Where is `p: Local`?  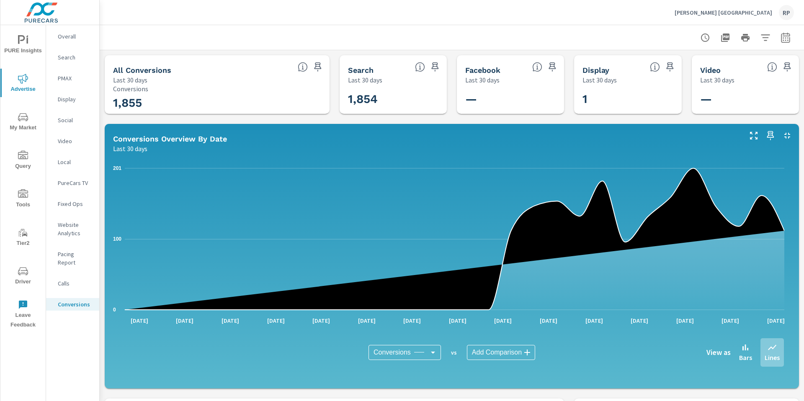 p: Local is located at coordinates (75, 162).